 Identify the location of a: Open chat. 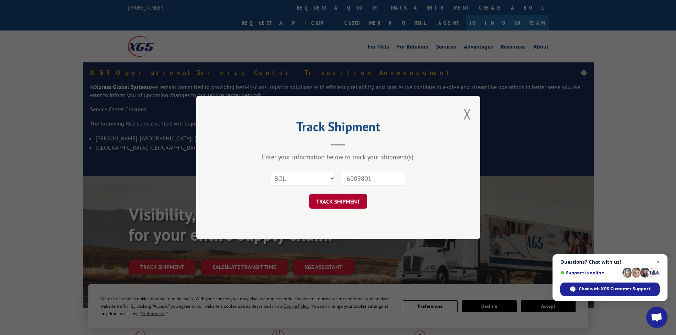
(657, 318).